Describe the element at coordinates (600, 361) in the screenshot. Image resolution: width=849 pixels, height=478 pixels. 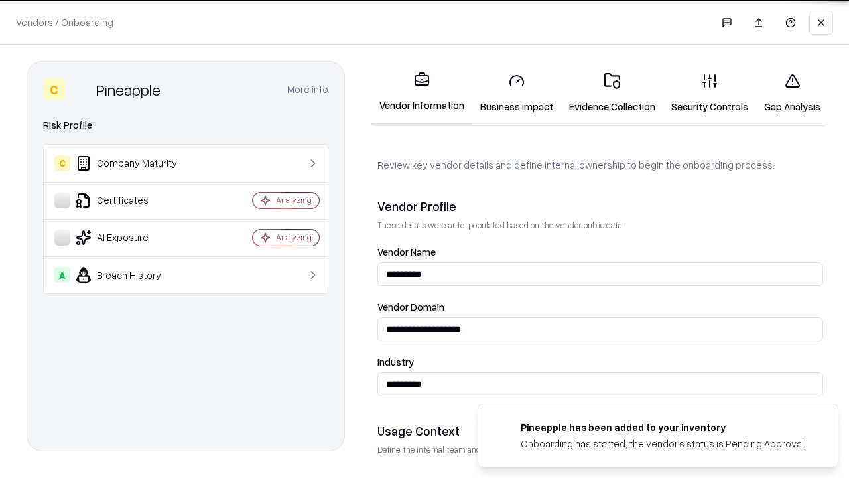
I see `label: Industry` at that location.